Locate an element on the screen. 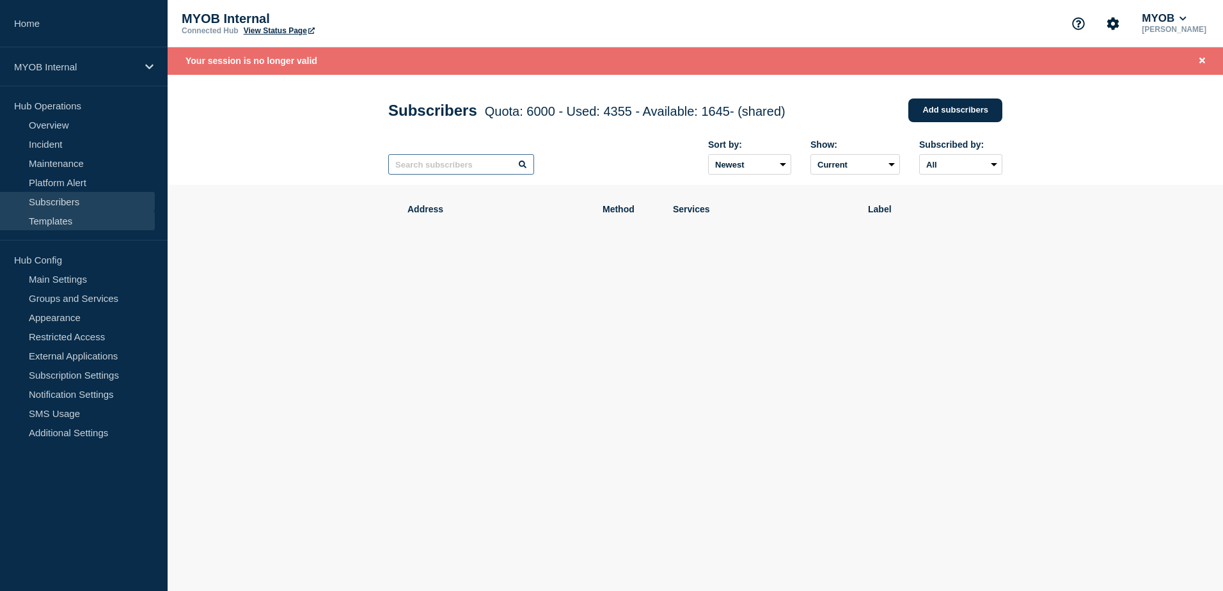 Image resolution: width=1223 pixels, height=591 pixels. div: Show: is located at coordinates (856, 145).